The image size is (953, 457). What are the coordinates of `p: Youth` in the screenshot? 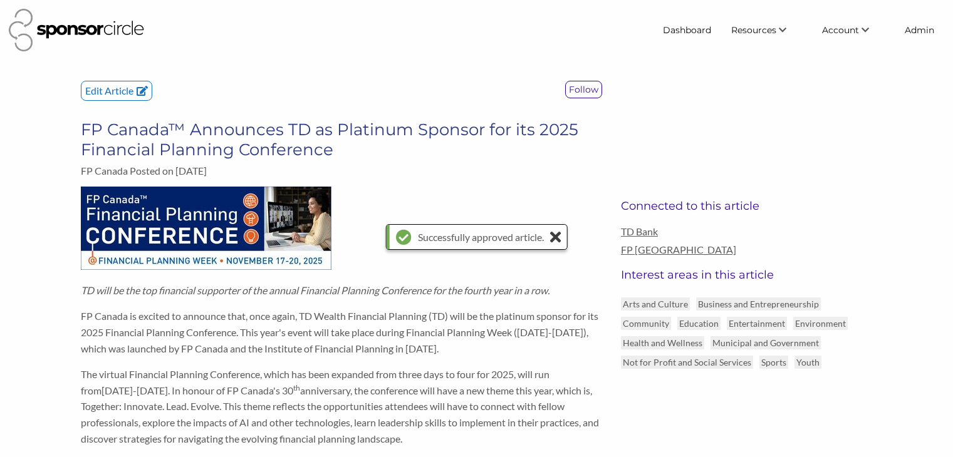 It's located at (808, 362).